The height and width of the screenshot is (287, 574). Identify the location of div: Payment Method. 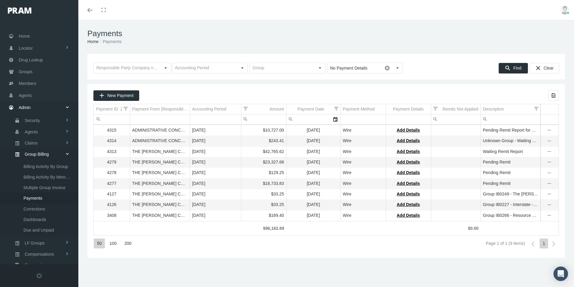
(359, 109).